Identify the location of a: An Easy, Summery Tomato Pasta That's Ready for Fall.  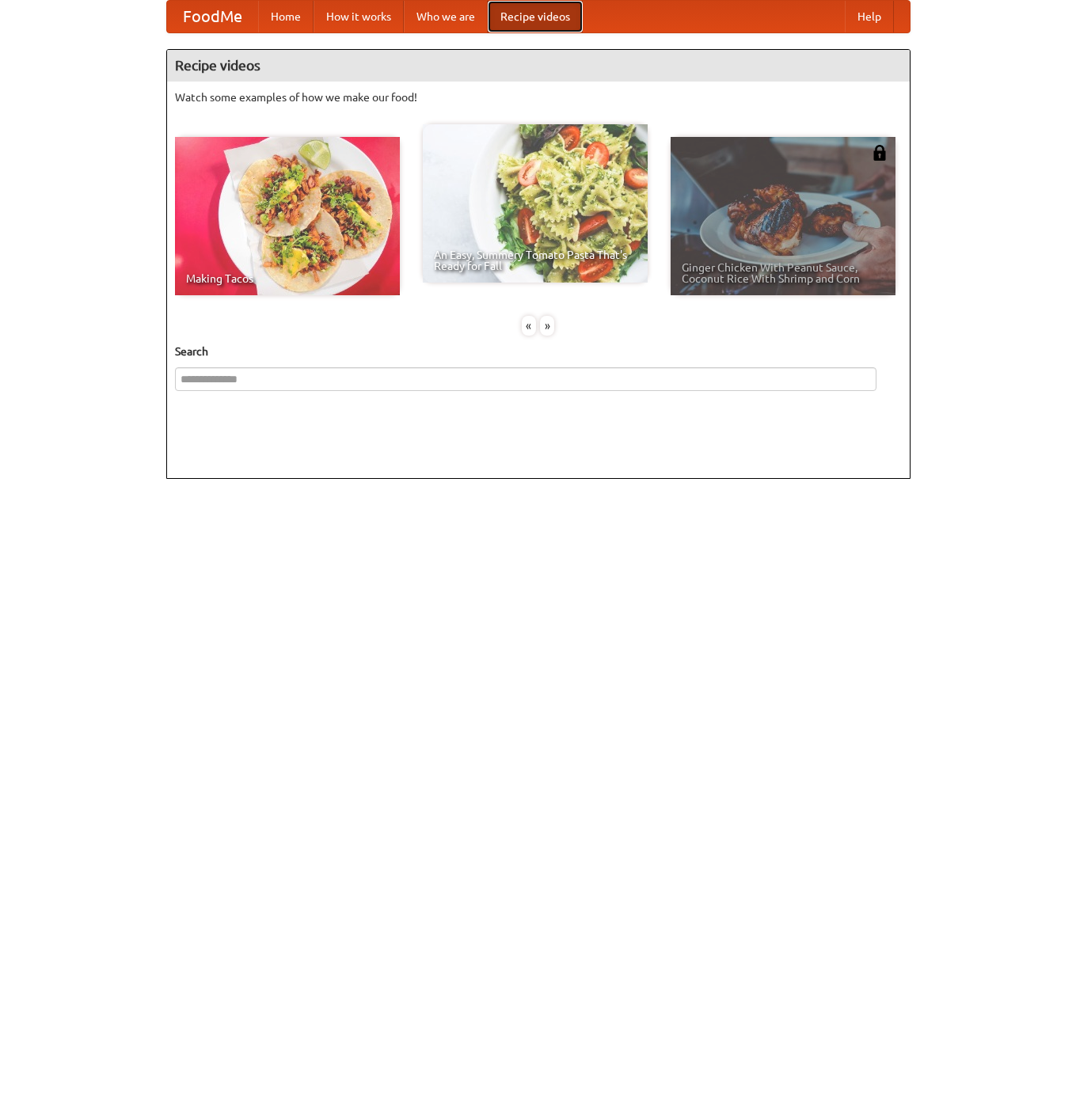
(535, 203).